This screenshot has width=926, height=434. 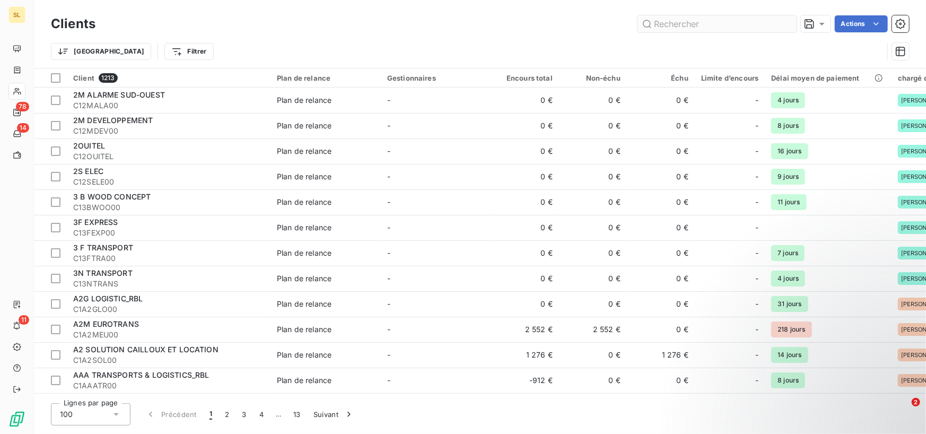 I want to click on span: 2M ALARME SUD-OUEST, so click(x=119, y=94).